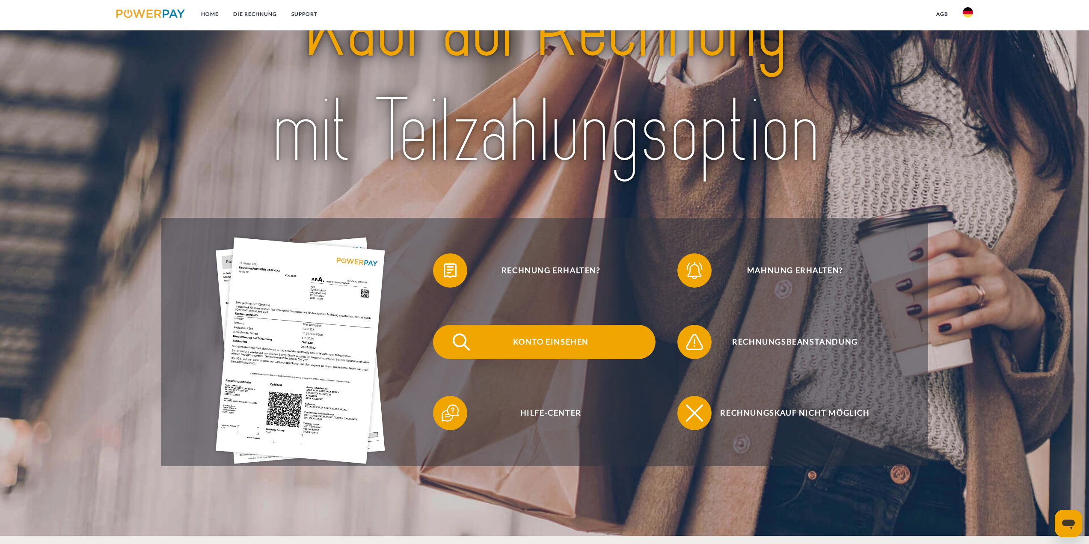  I want to click on span: Mahnung erhalten?, so click(795, 270).